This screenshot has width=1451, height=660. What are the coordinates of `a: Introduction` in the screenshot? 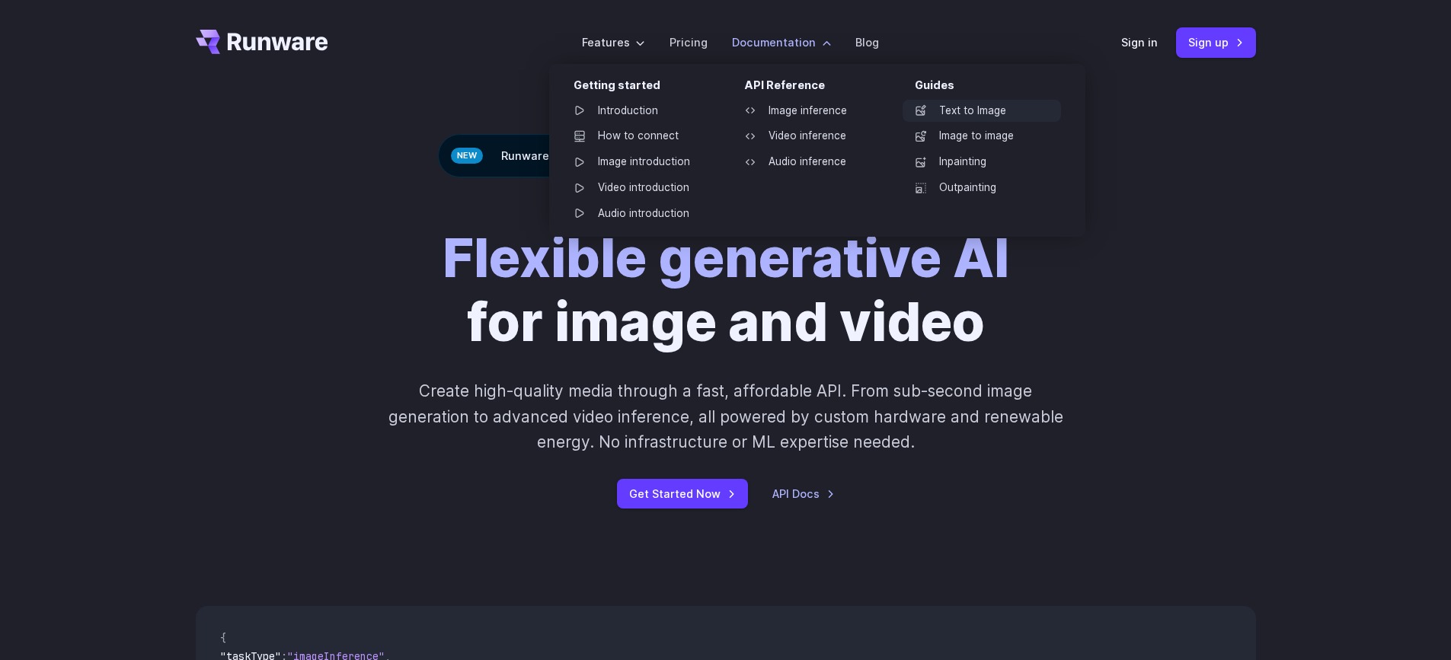 It's located at (640, 111).